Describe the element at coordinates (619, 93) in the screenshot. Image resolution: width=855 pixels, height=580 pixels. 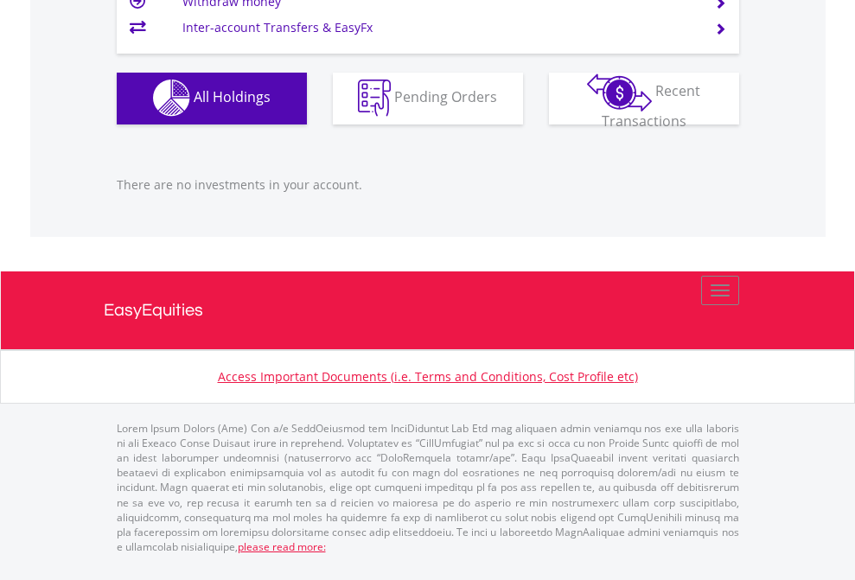
I see `img: transactions-zar-wht.png` at that location.